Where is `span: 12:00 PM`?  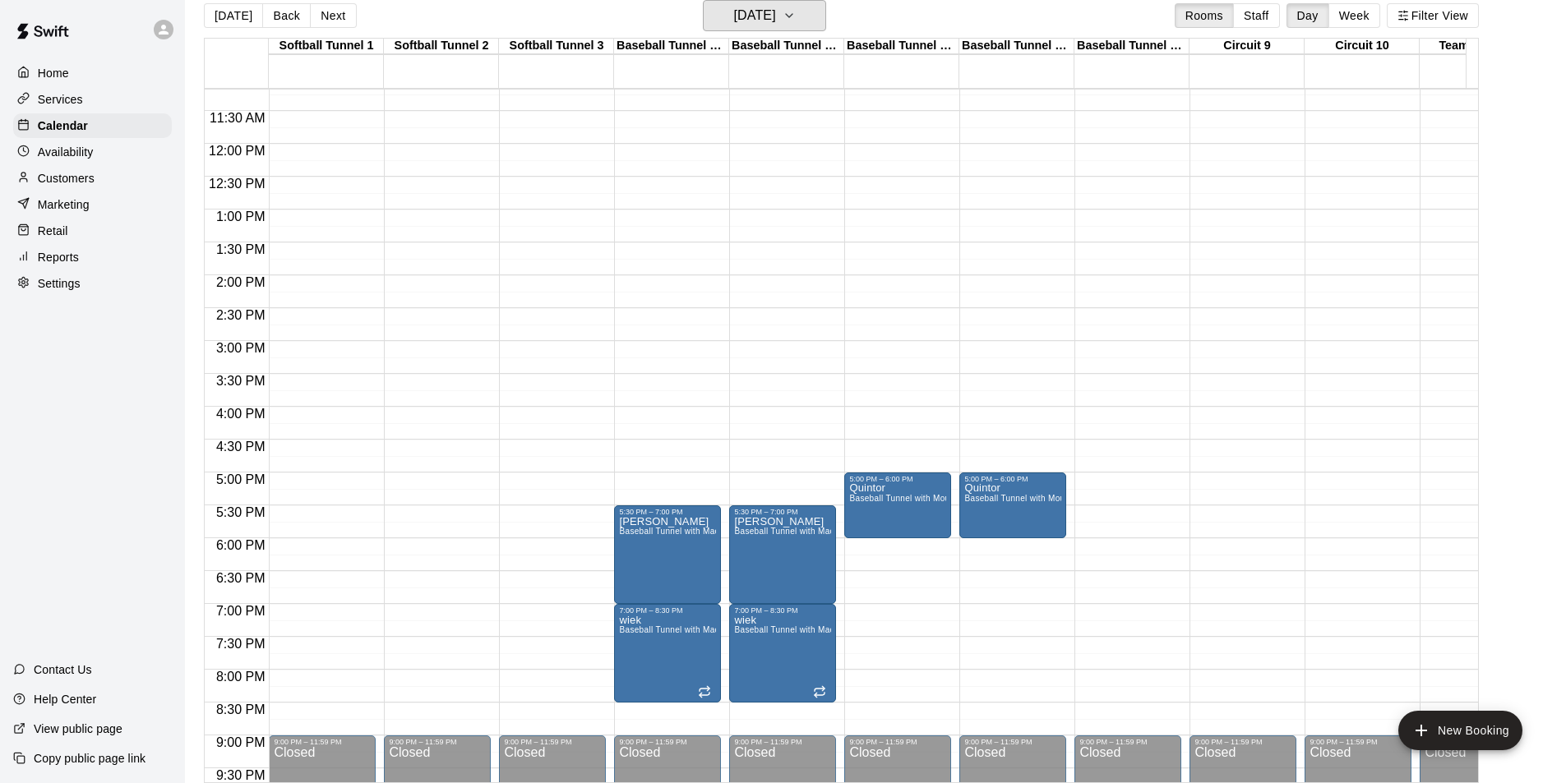 span: 12:00 PM is located at coordinates (237, 150).